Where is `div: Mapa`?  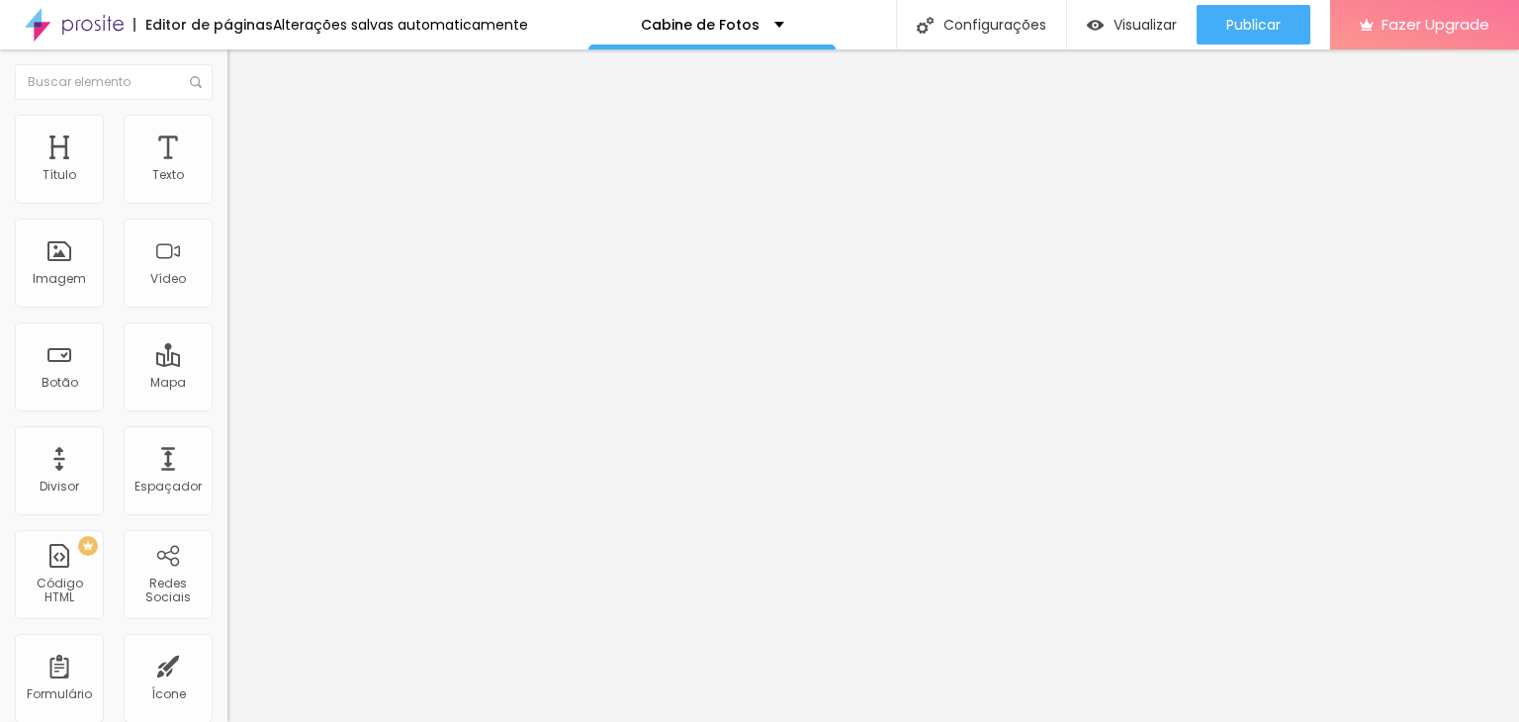 div: Mapa is located at coordinates (168, 383).